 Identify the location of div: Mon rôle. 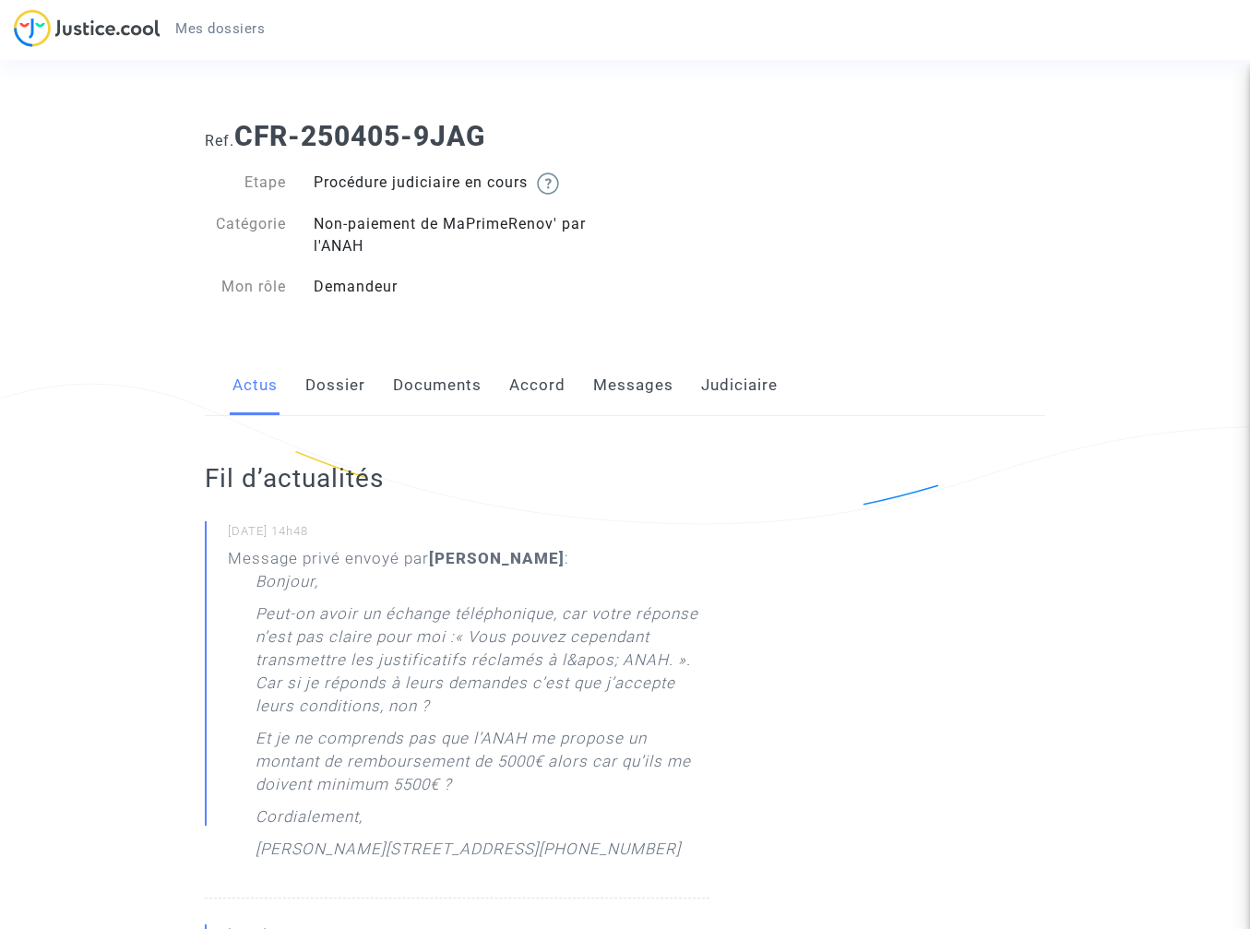
(245, 287).